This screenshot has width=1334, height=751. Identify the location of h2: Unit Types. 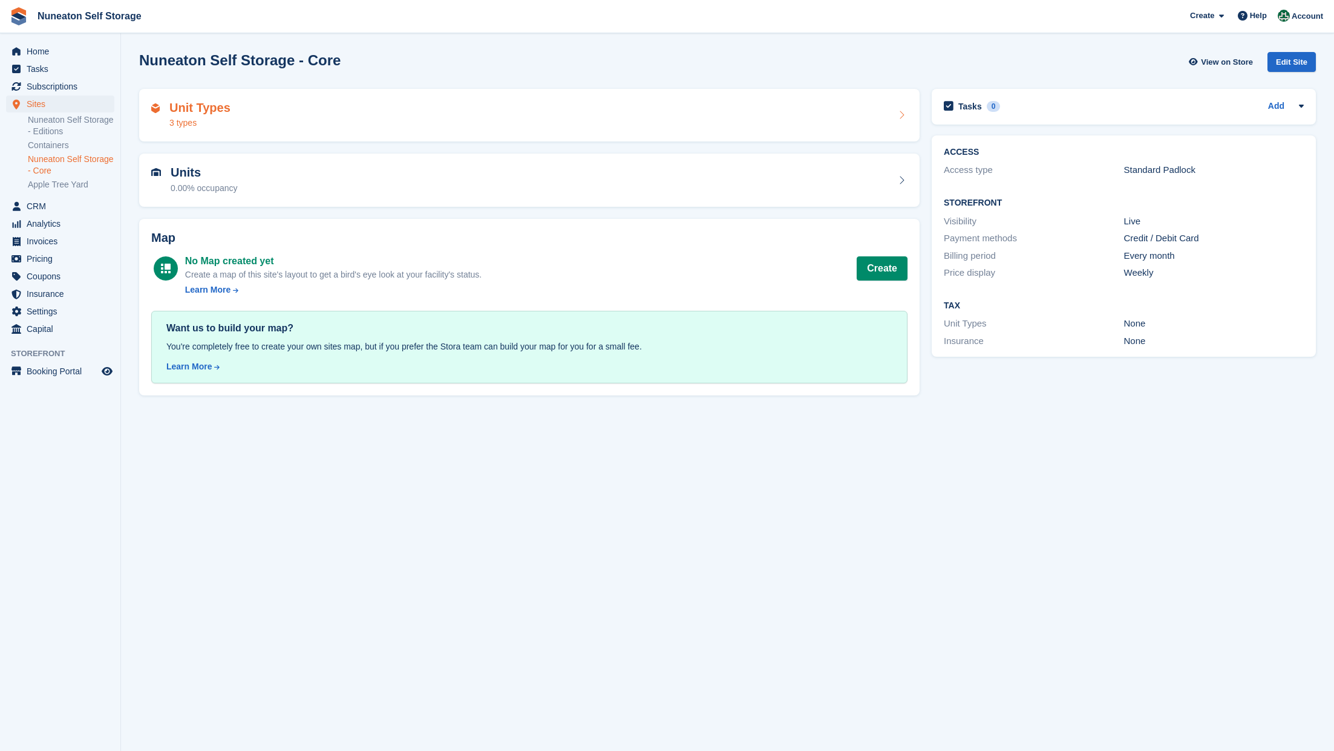
(200, 108).